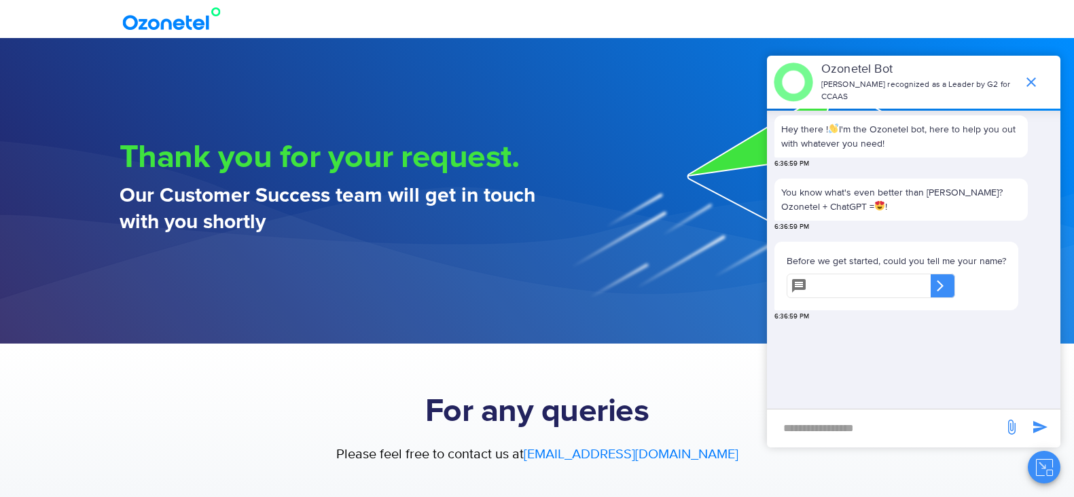  I want to click on p: Before we get started, could you tell me your name?, so click(896, 261).